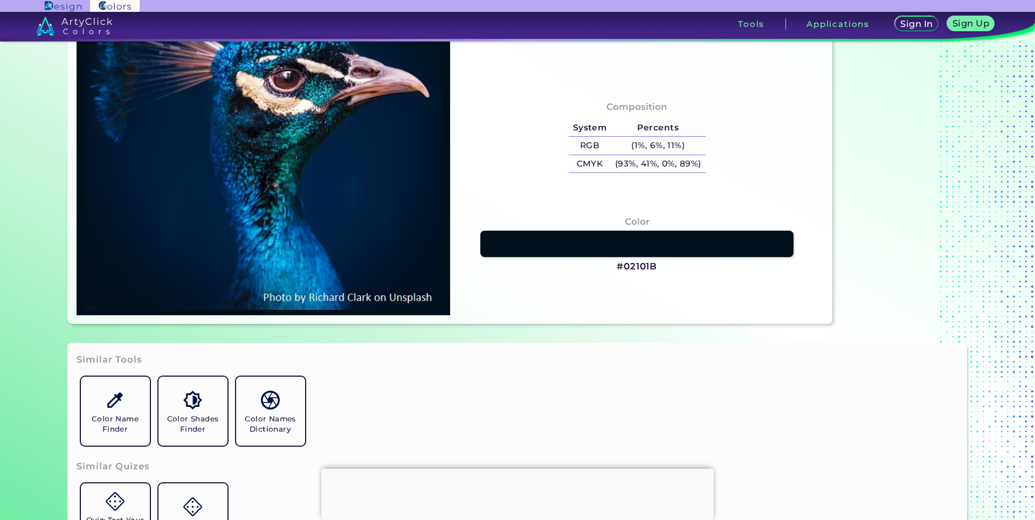  I want to click on h5: CMYK, so click(590, 164).